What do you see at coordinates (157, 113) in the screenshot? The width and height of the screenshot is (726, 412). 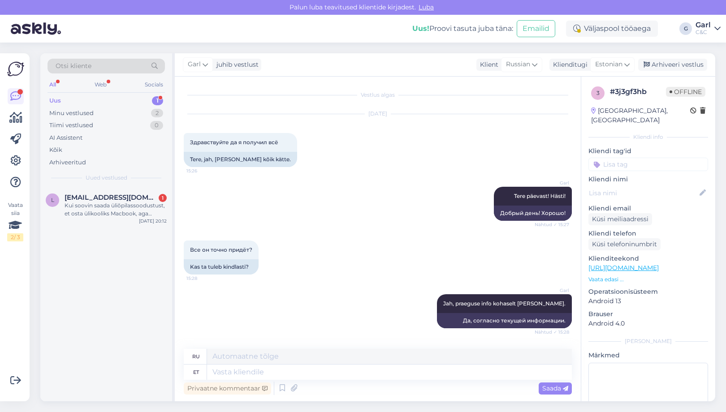 I see `div: 2` at bounding box center [157, 113].